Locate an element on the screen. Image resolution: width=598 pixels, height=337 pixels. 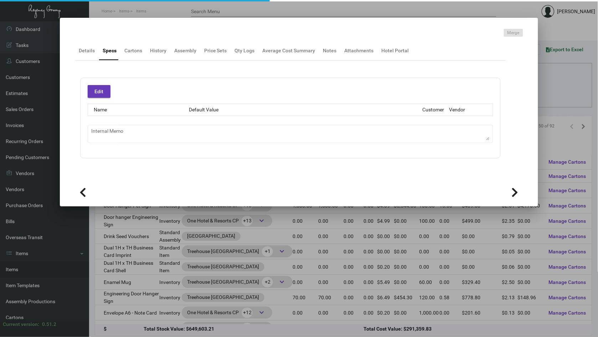
span: Merge is located at coordinates (513, 33).